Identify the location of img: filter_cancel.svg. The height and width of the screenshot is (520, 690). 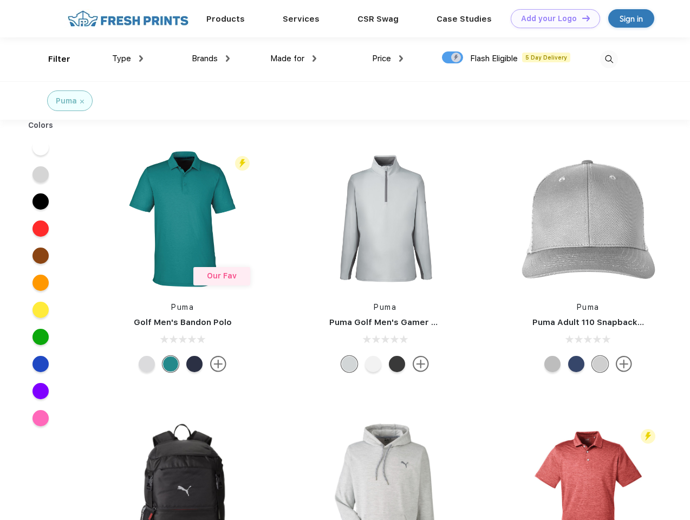
(82, 101).